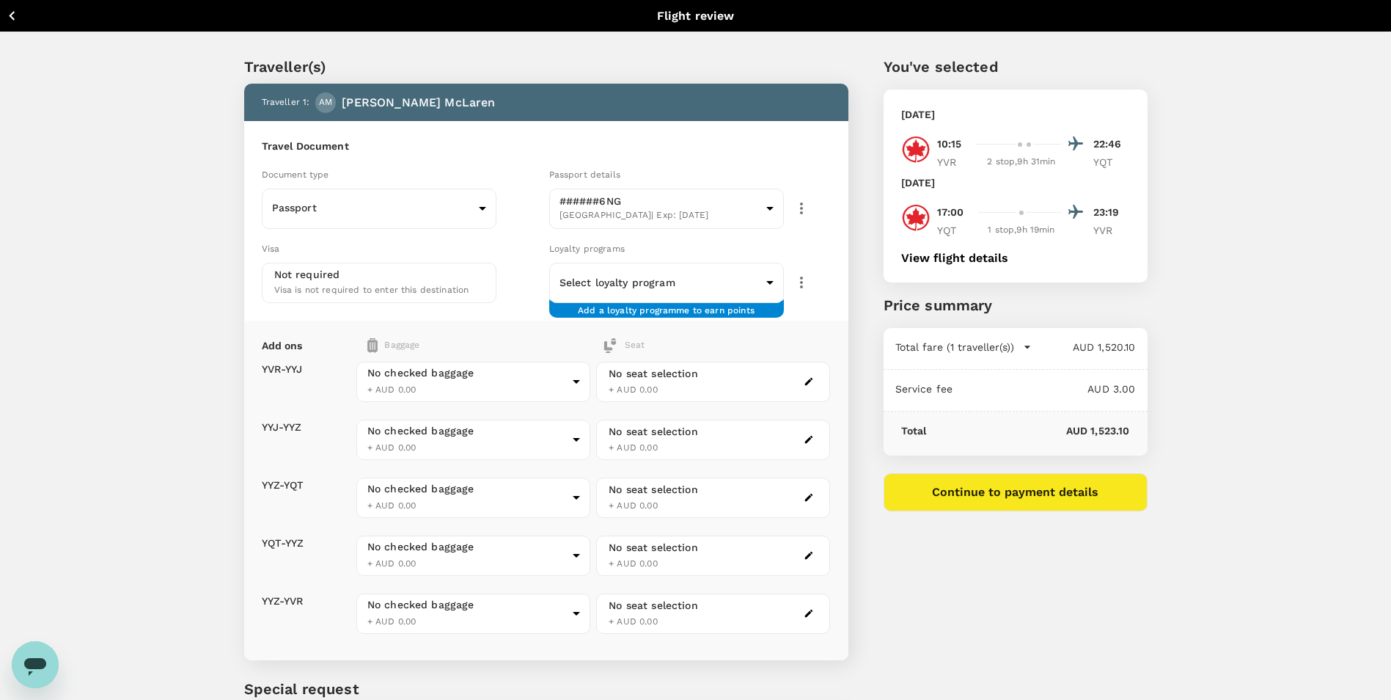  Describe the element at coordinates (914, 431) in the screenshot. I see `p: Total` at that location.